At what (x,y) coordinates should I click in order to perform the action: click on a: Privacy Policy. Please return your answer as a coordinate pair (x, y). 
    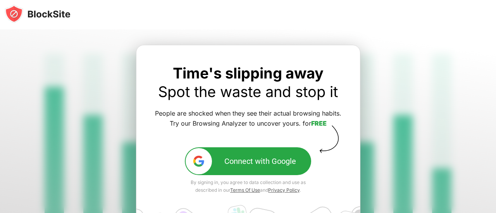
    Looking at the image, I should click on (283, 190).